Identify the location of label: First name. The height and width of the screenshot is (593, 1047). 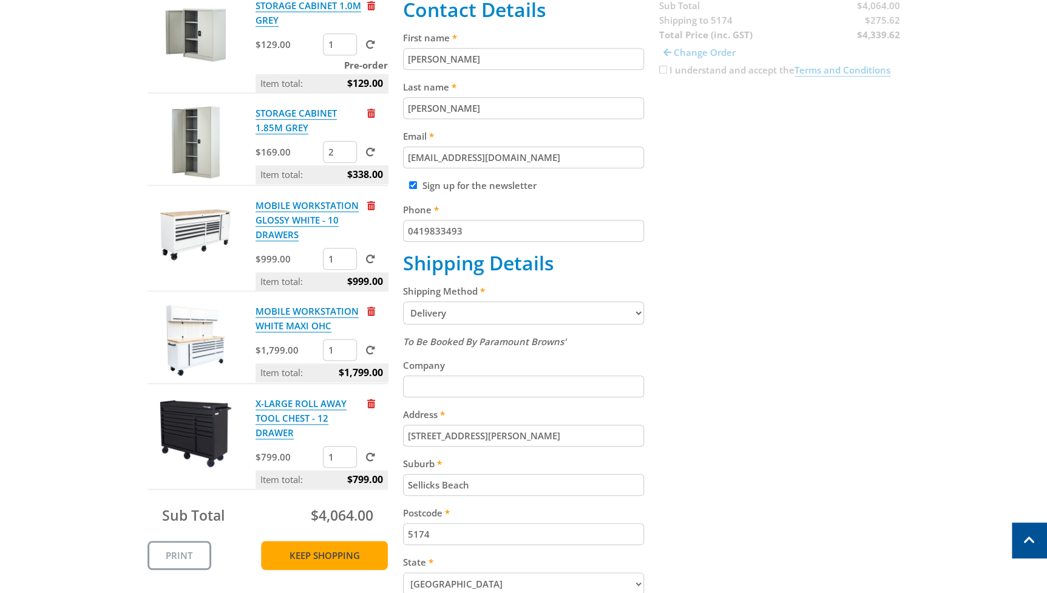
(523, 38).